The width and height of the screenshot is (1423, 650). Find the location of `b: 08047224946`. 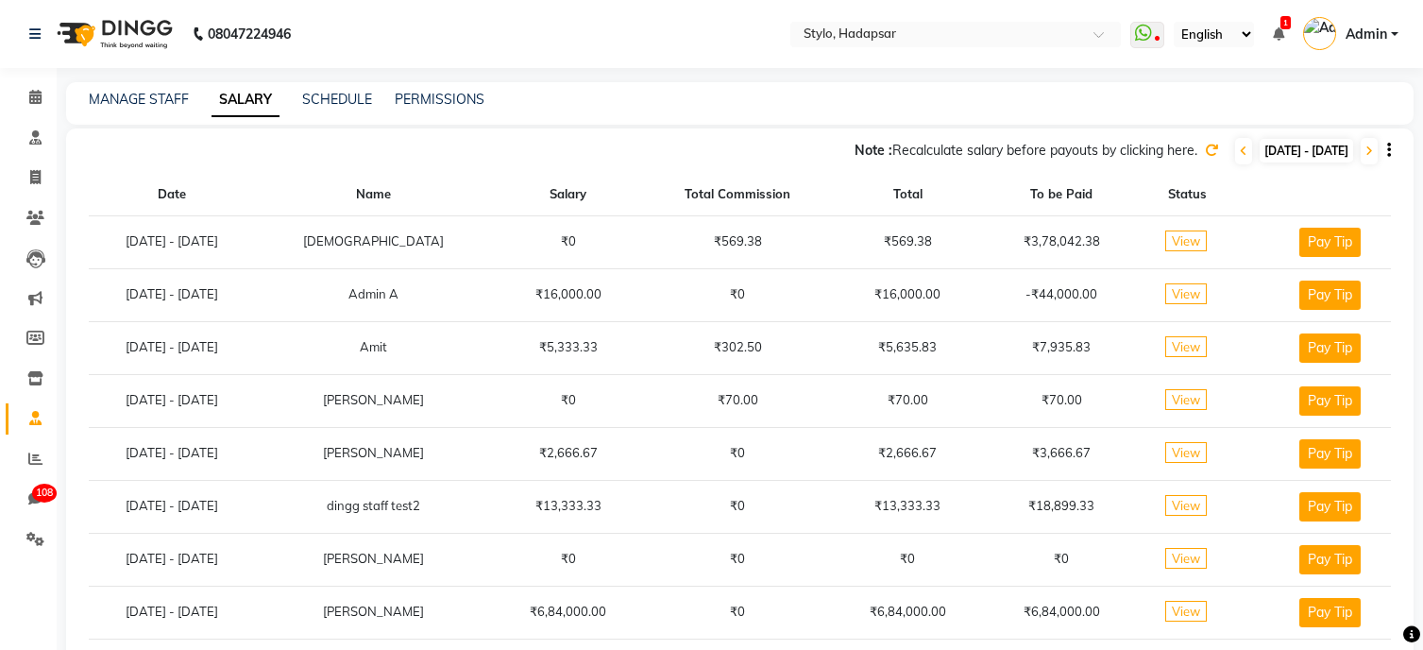

b: 08047224946 is located at coordinates (249, 34).